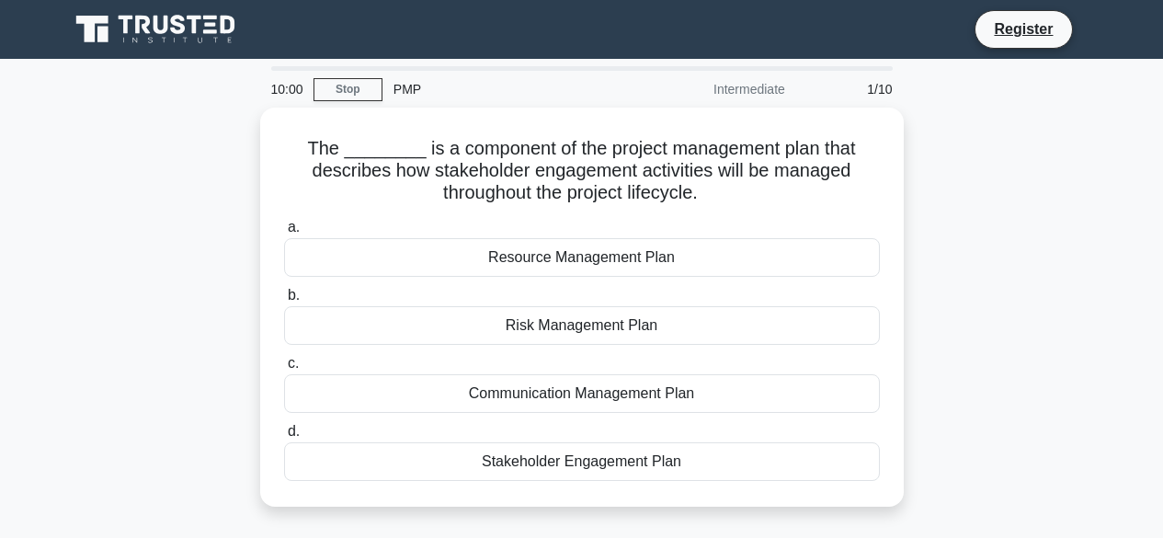  Describe the element at coordinates (850, 89) in the screenshot. I see `div: 1/10` at that location.